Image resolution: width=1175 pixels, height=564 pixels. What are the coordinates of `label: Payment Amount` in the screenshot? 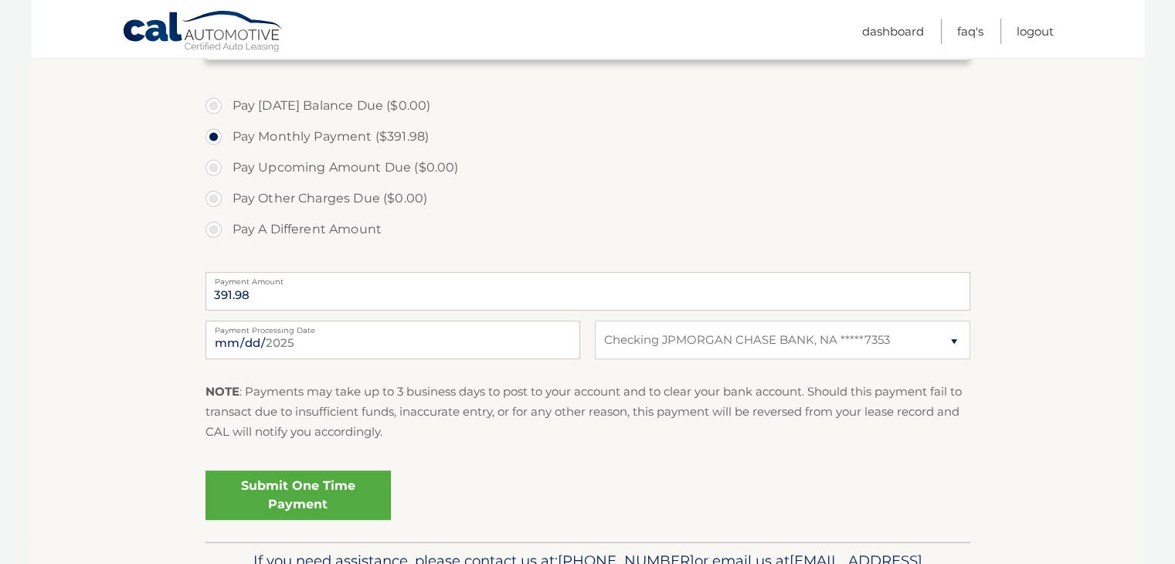 It's located at (588, 278).